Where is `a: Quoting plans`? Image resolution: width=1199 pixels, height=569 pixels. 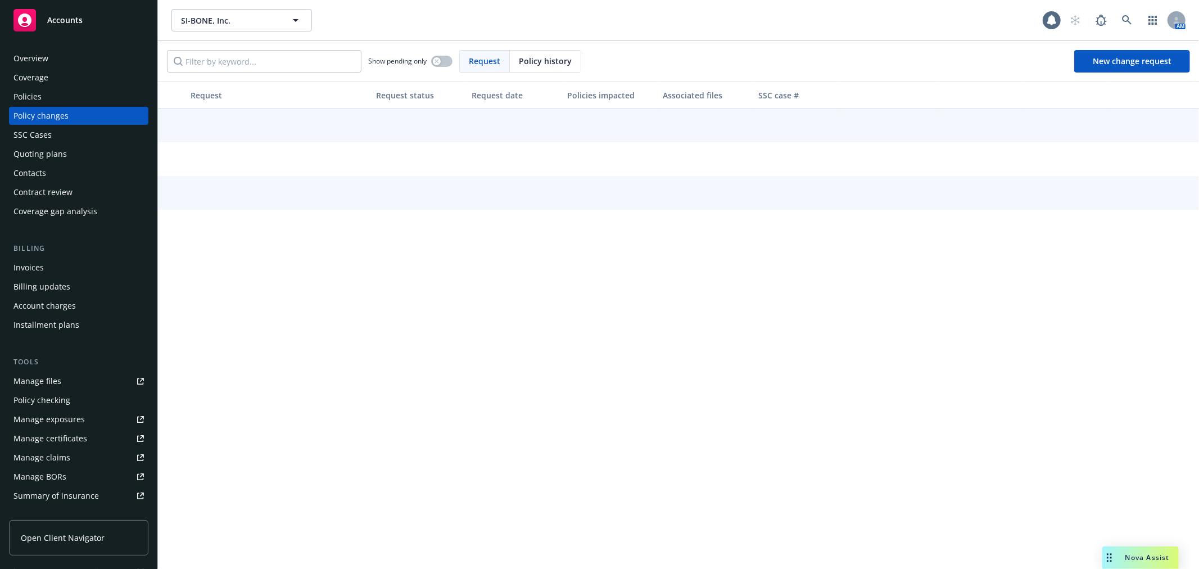 a: Quoting plans is located at coordinates (79, 154).